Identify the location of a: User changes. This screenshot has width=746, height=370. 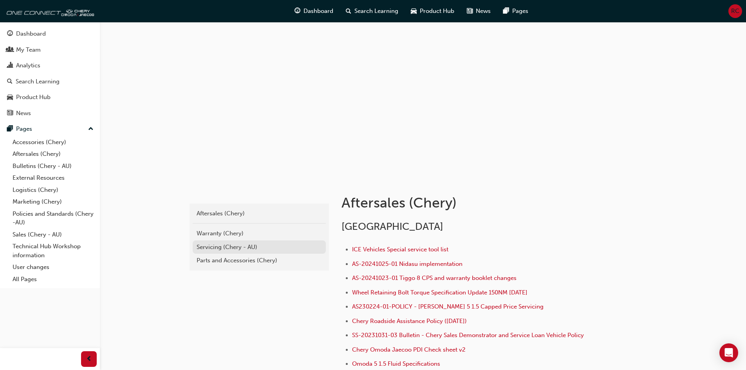
(53, 267).